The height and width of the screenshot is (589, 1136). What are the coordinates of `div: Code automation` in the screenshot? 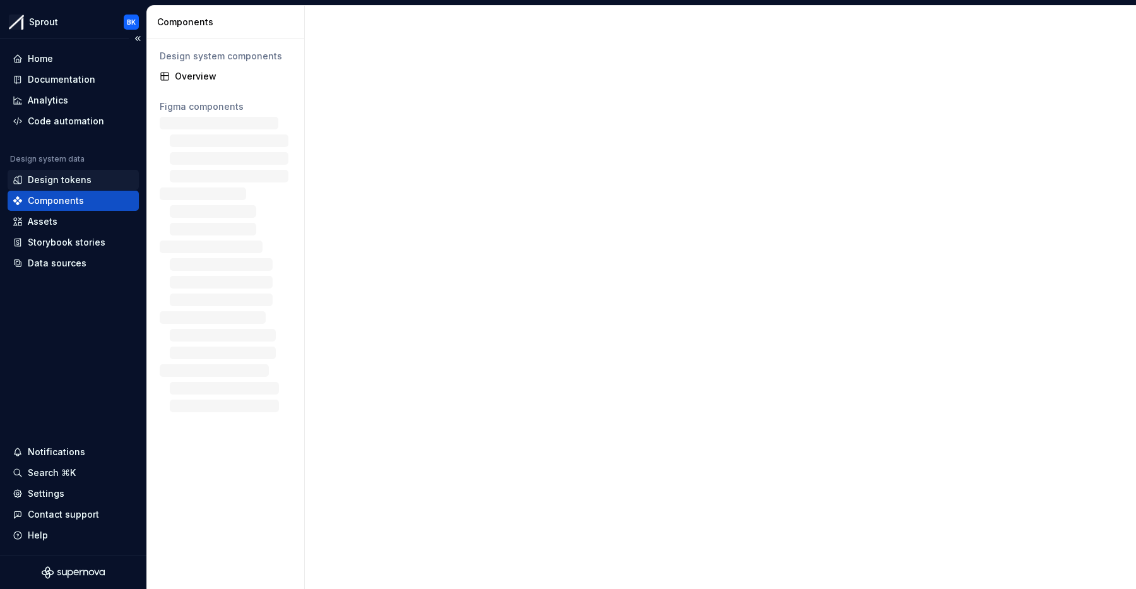 It's located at (66, 121).